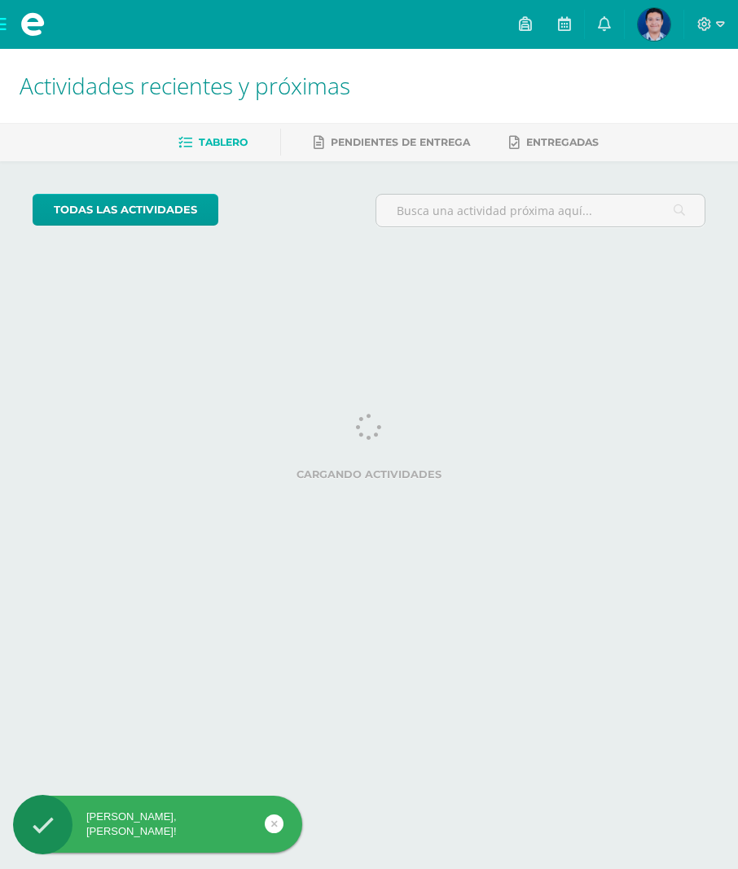 The image size is (738, 869). I want to click on span: Entregadas, so click(562, 142).